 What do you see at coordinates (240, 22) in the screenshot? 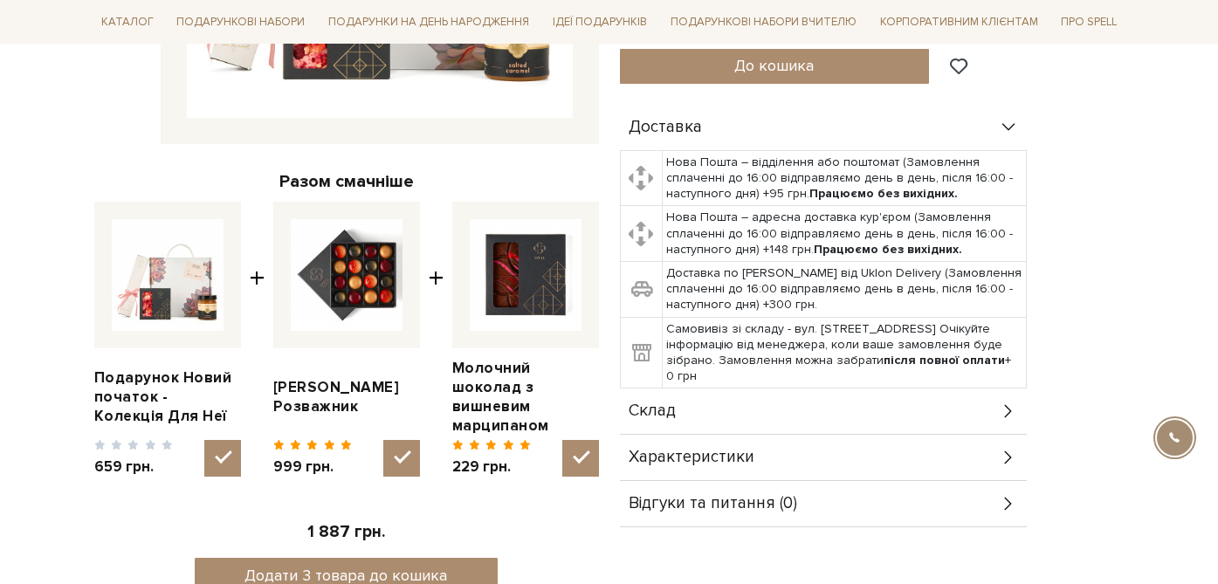
I see `a: Подарункові набори` at bounding box center [240, 22].